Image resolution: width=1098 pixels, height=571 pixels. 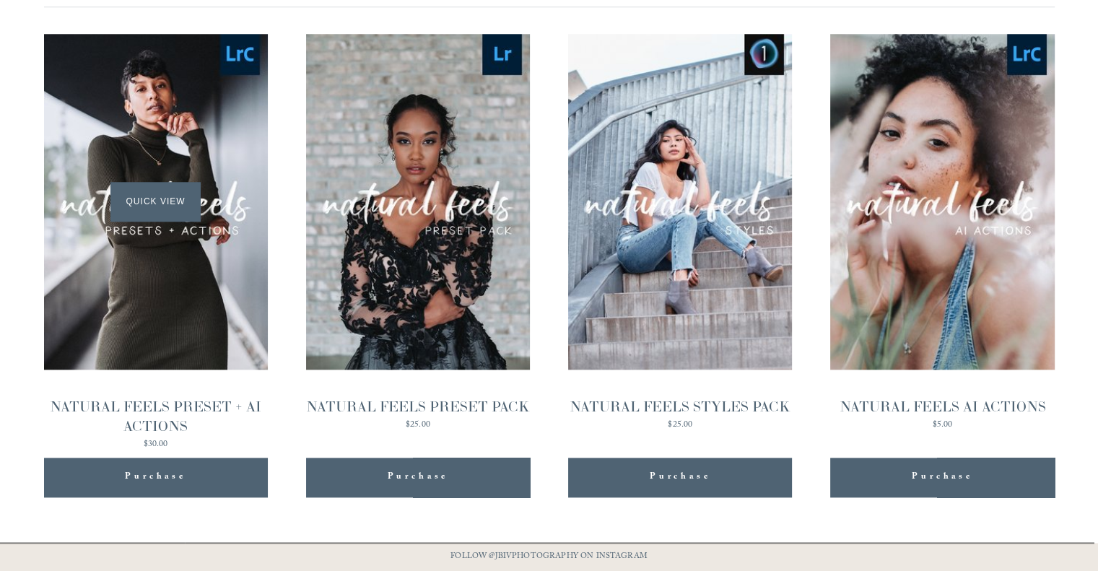 What do you see at coordinates (549, 557) in the screenshot?
I see `p: FOLLOW @JBIVPHOTOGRAPHY ON INSTAGRAM` at bounding box center [549, 557].